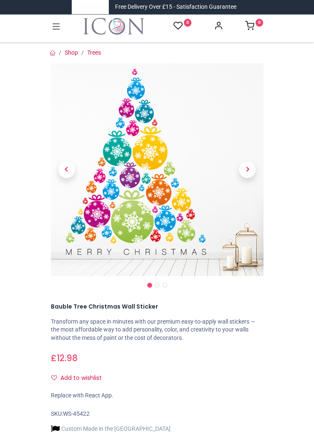 Image resolution: width=314 pixels, height=432 pixels. I want to click on i: Add to wishlist, so click(54, 378).